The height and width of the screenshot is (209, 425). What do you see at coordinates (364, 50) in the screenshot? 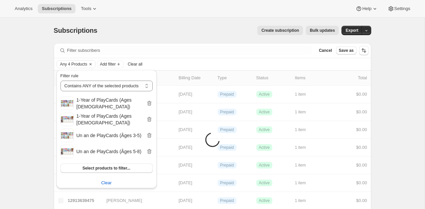
I see `button: Sort the results` at bounding box center [364, 50].